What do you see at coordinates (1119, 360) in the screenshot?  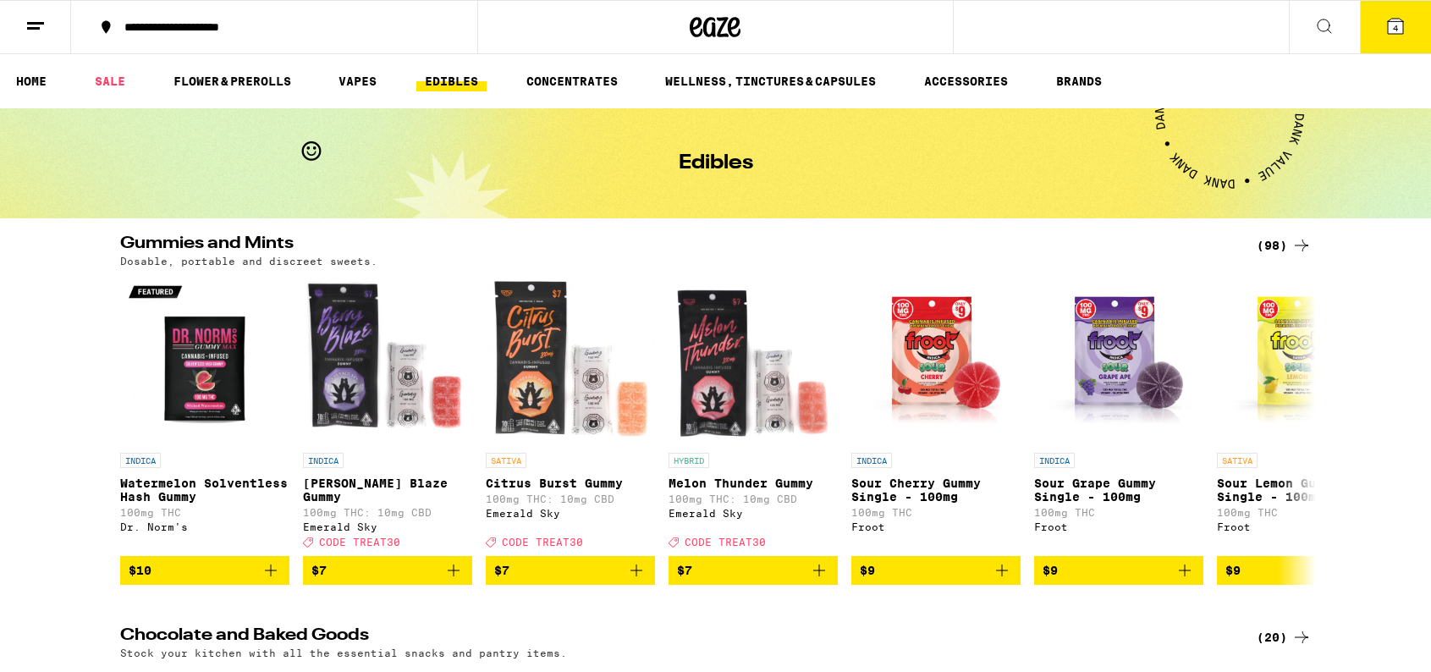 I see `img: Froot - Sour Grape Gummy Single - 100mg` at bounding box center [1119, 360].